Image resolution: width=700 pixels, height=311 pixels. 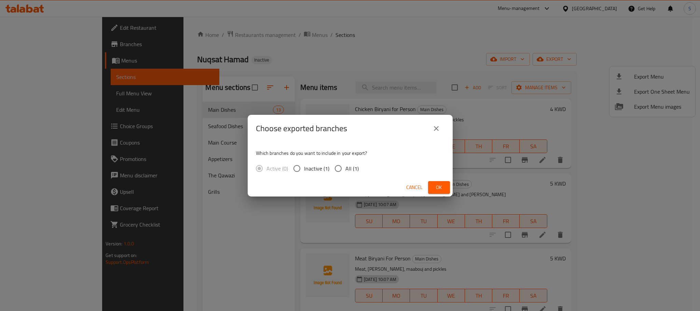 I want to click on h2: Choose exported branches, so click(x=301, y=128).